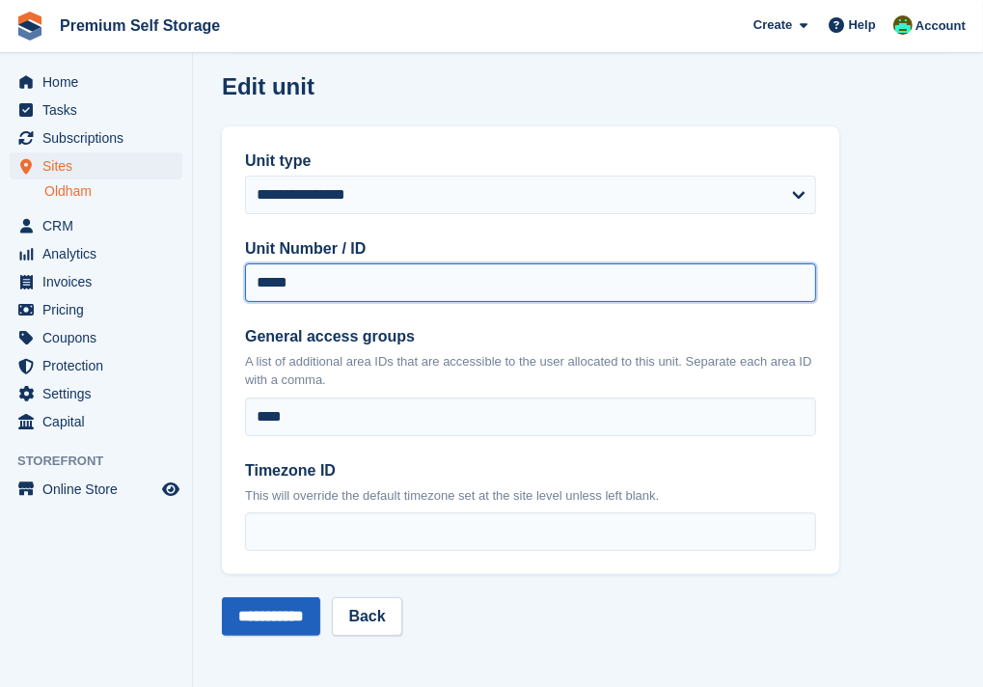 The width and height of the screenshot is (983, 687). What do you see at coordinates (530, 337) in the screenshot?
I see `label: General access groups` at bounding box center [530, 337].